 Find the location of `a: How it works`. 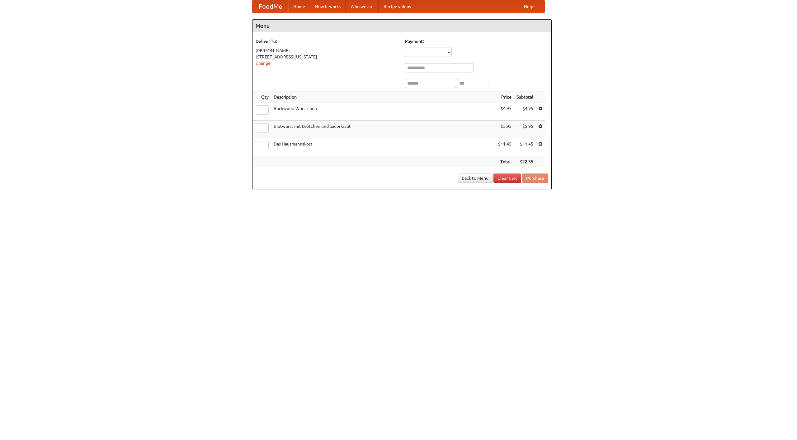

a: How it works is located at coordinates (328, 7).